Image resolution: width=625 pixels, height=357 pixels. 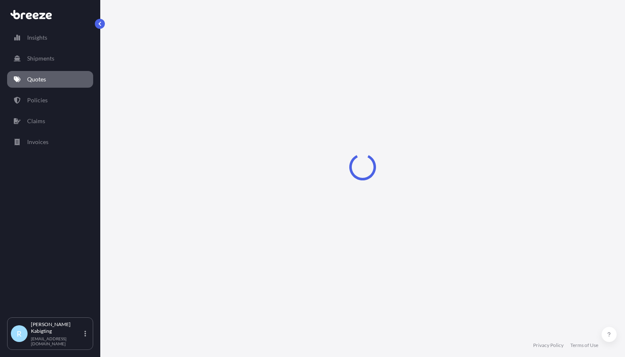 I want to click on a: Invoices, so click(x=50, y=142).